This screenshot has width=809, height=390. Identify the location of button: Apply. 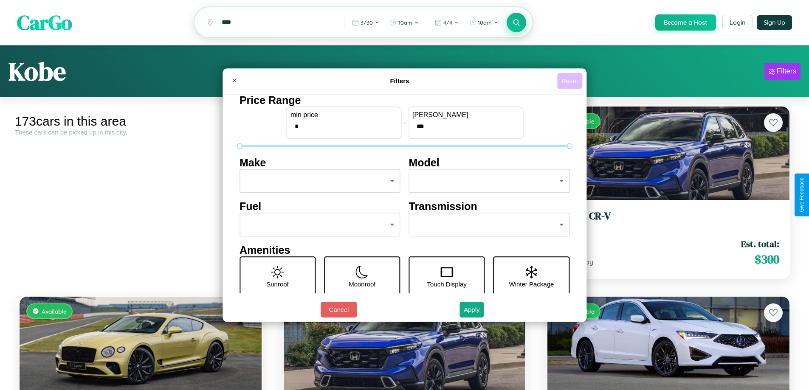
(472, 309).